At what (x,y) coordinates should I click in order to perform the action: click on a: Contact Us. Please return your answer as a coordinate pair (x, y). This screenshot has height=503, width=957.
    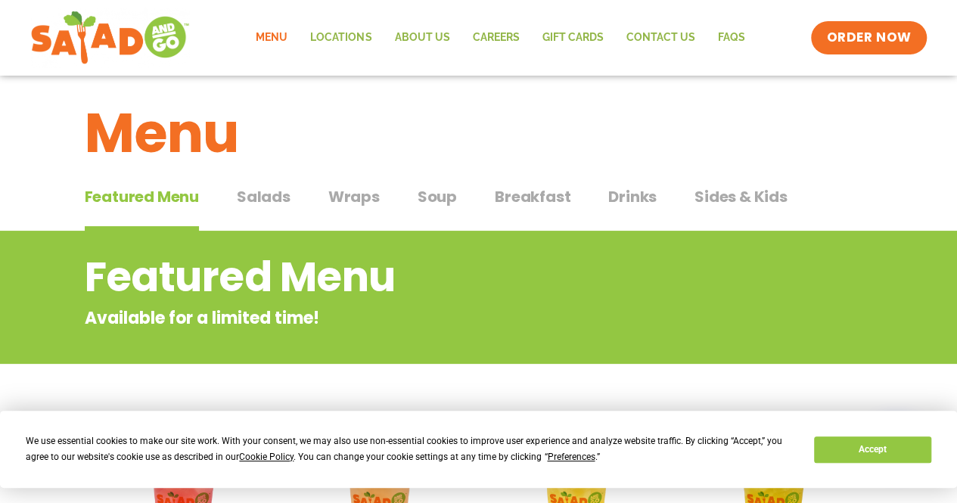
    Looking at the image, I should click on (660, 38).